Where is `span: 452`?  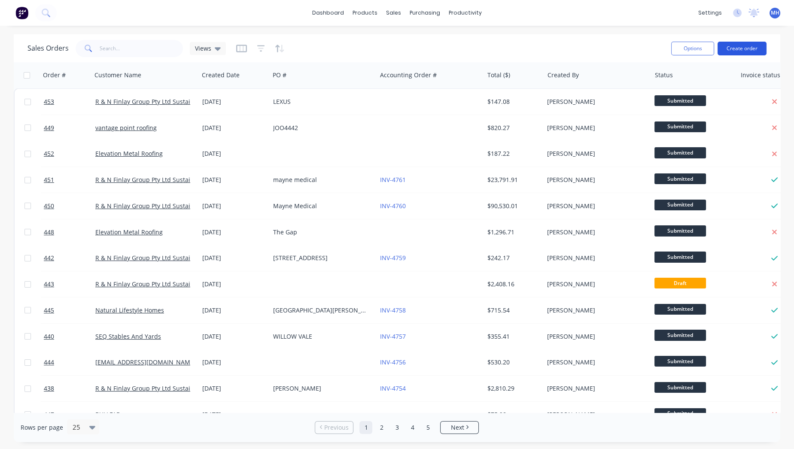 span: 452 is located at coordinates (49, 154).